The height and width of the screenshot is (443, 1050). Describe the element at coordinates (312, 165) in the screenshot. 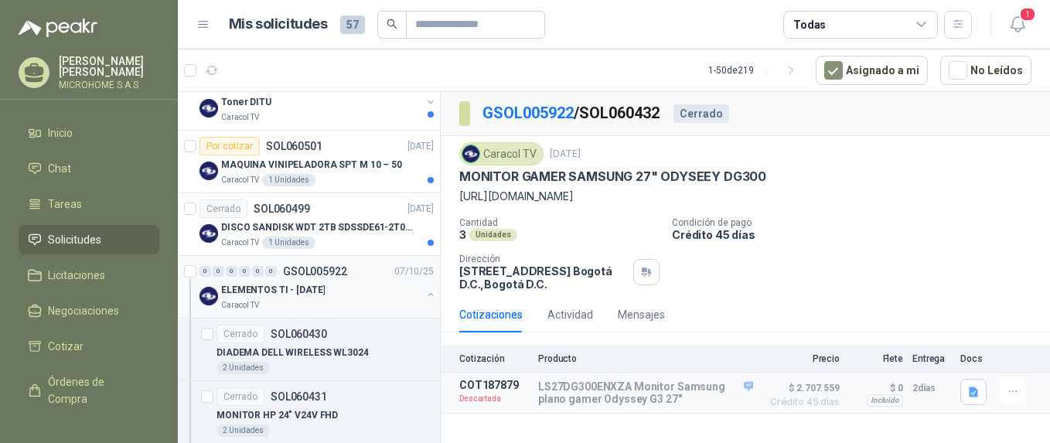

I see `p: MAQUINA VINIPELADORA SPT M 10 – 50` at that location.